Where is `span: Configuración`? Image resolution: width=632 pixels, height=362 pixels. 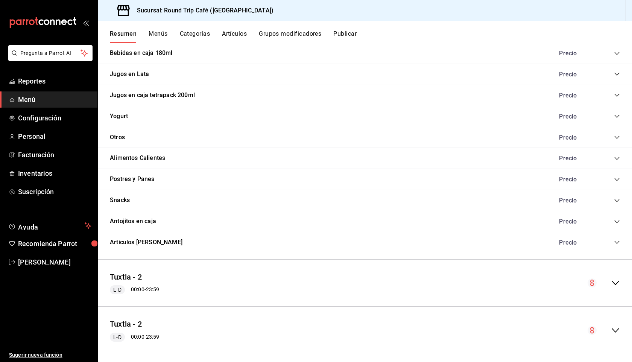
span: Configuración is located at coordinates (55, 118).